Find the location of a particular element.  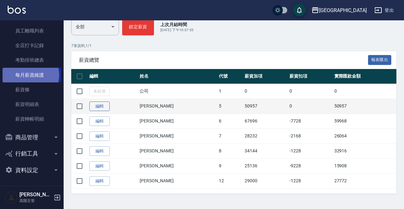

td: 67696 is located at coordinates (265, 121).